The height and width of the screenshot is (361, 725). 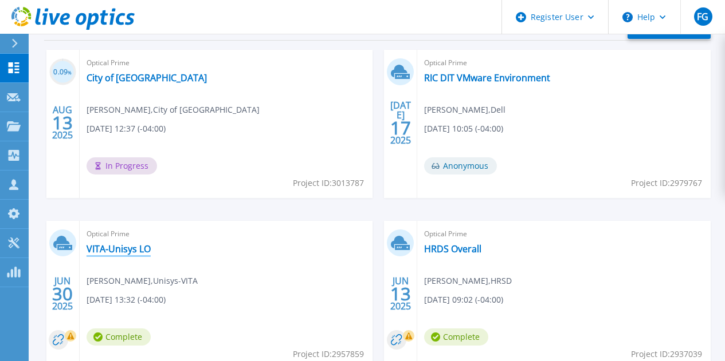 What do you see at coordinates (460, 166) in the screenshot?
I see `span: Anonymous` at bounding box center [460, 166].